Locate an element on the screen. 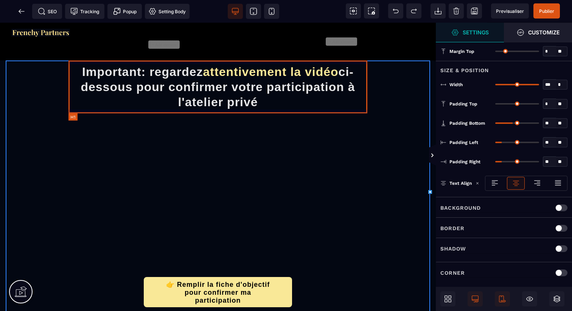  span: Padding Left is located at coordinates (463, 143).